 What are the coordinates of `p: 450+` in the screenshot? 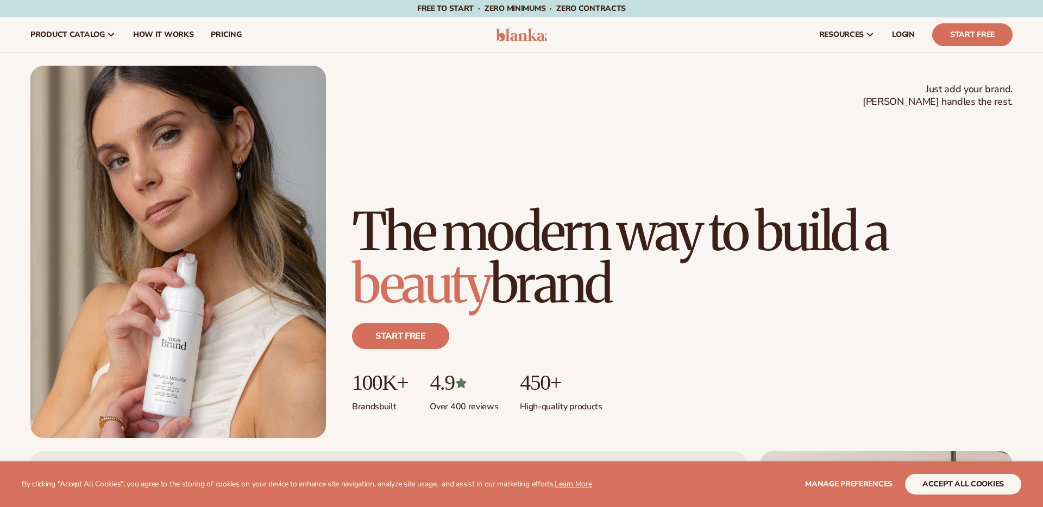 It's located at (560, 383).